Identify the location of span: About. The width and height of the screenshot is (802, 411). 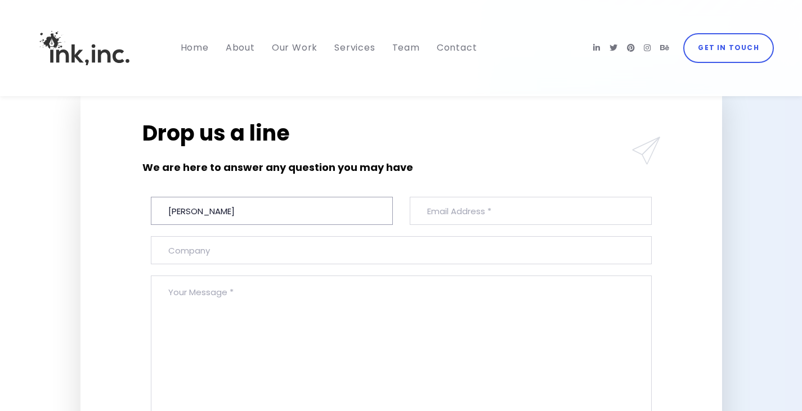
(240, 47).